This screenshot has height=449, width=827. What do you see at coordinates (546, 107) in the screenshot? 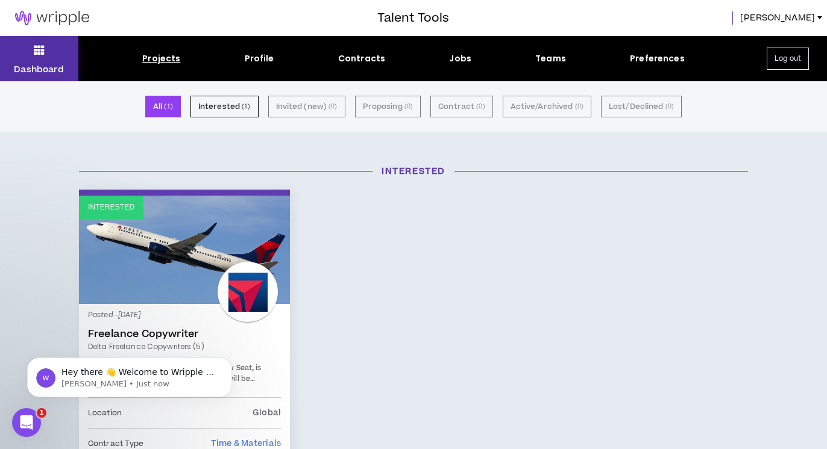
I see `button: Active/Archived (0)` at bounding box center [546, 107].